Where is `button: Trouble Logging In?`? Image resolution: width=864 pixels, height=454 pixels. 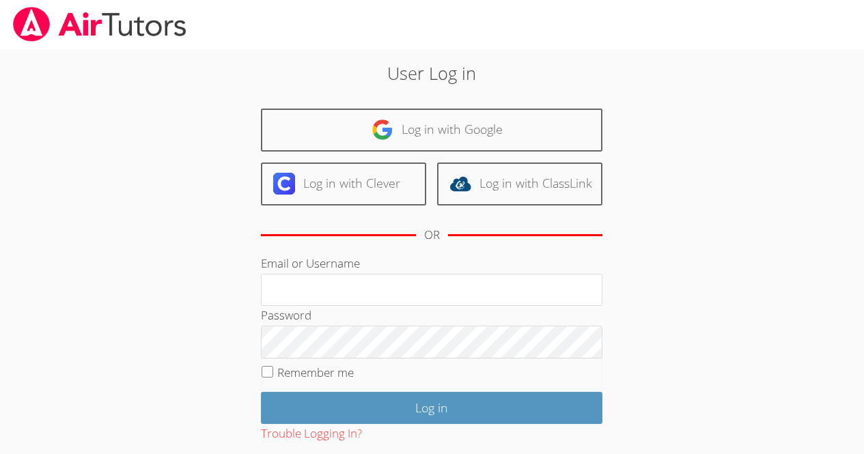
button: Trouble Logging In? is located at coordinates (312, 434).